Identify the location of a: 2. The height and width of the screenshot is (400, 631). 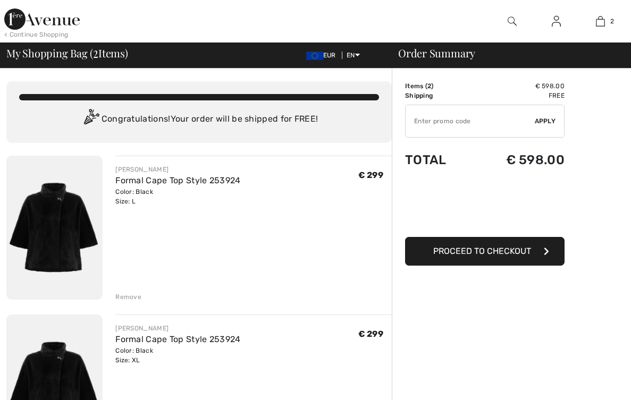
(600, 21).